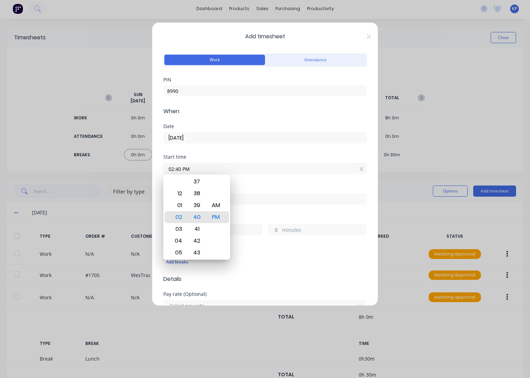  Describe the element at coordinates (265, 218) in the screenshot. I see `div: Hours worked` at that location.